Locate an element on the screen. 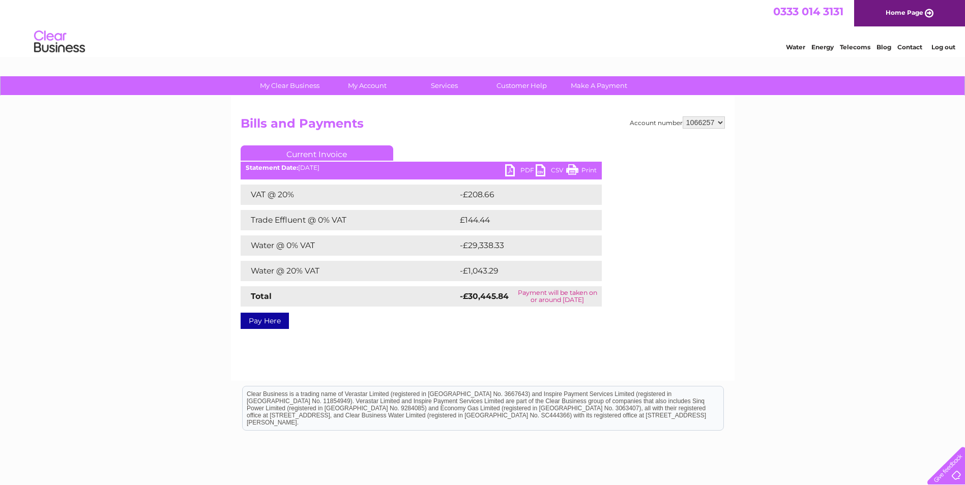 Image resolution: width=965 pixels, height=485 pixels. td: Water @ 20% VAT is located at coordinates (349, 271).